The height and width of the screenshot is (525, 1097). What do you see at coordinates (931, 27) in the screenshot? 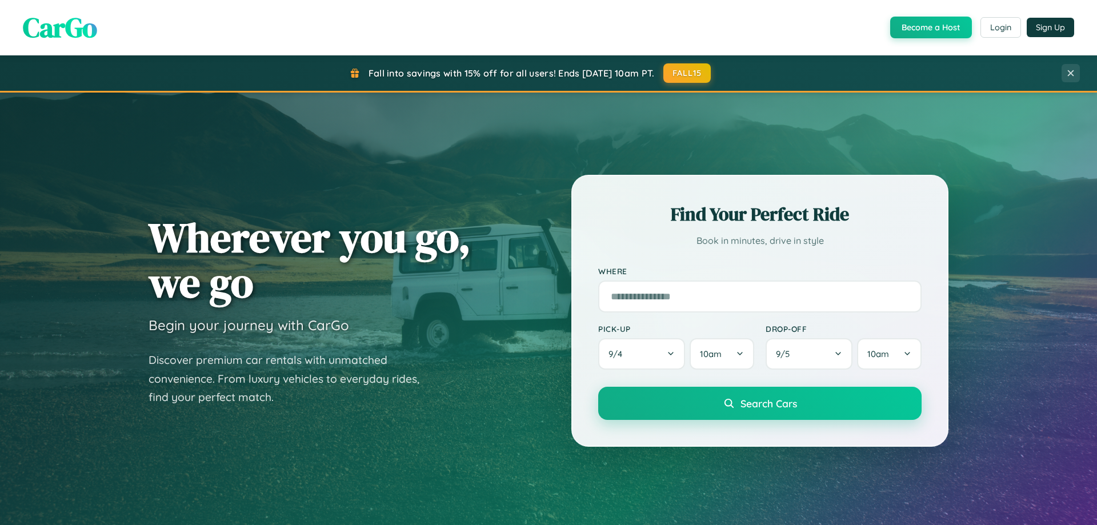
I see `button: Become a Host` at bounding box center [931, 27].